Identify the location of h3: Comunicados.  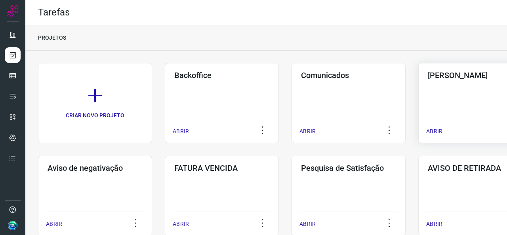
(348, 75).